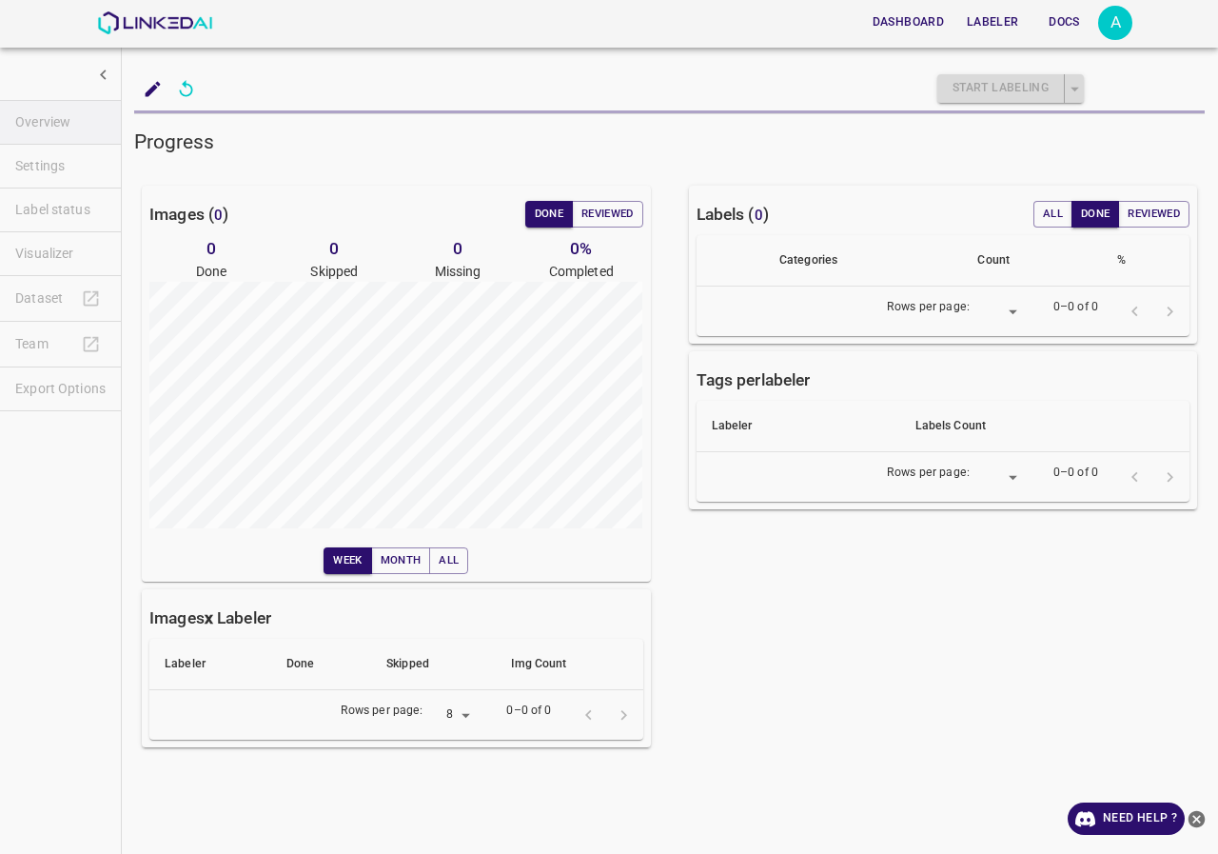  What do you see at coordinates (993, 22) in the screenshot?
I see `a: Labeler` at bounding box center [993, 22].